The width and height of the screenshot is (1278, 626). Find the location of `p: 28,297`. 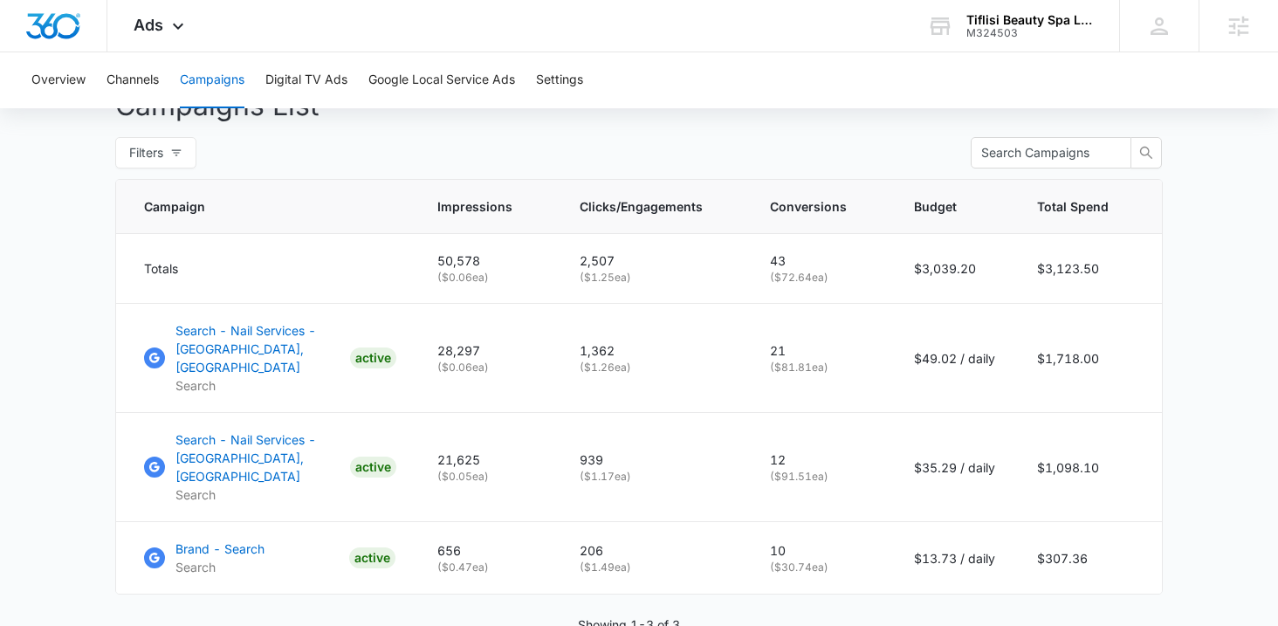

p: 28,297 is located at coordinates (487, 350).